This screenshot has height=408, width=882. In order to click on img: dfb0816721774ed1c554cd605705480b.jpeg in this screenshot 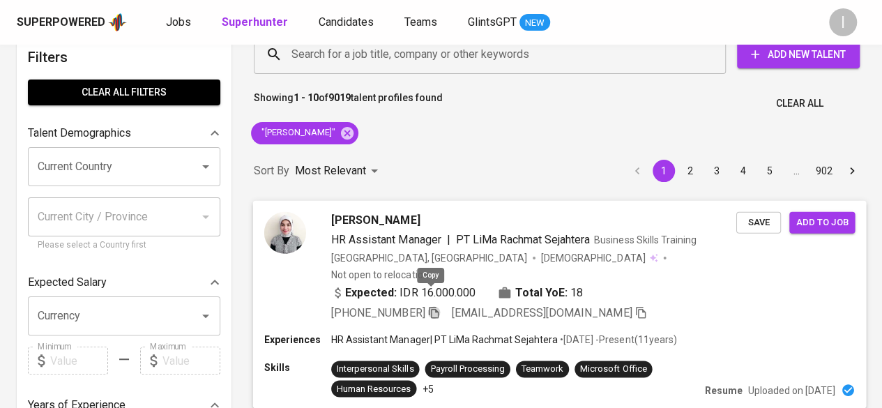, I will do `click(285, 232)`.